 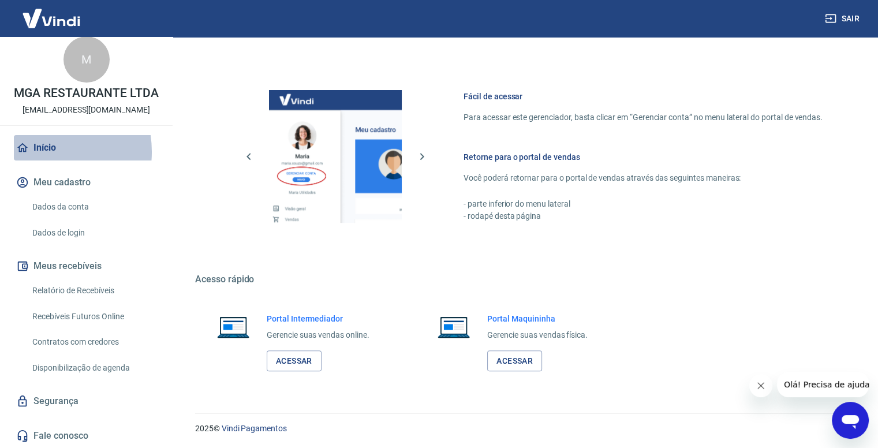 What do you see at coordinates (254, 428) in the screenshot?
I see `a: Vindi Pagamentos` at bounding box center [254, 428].